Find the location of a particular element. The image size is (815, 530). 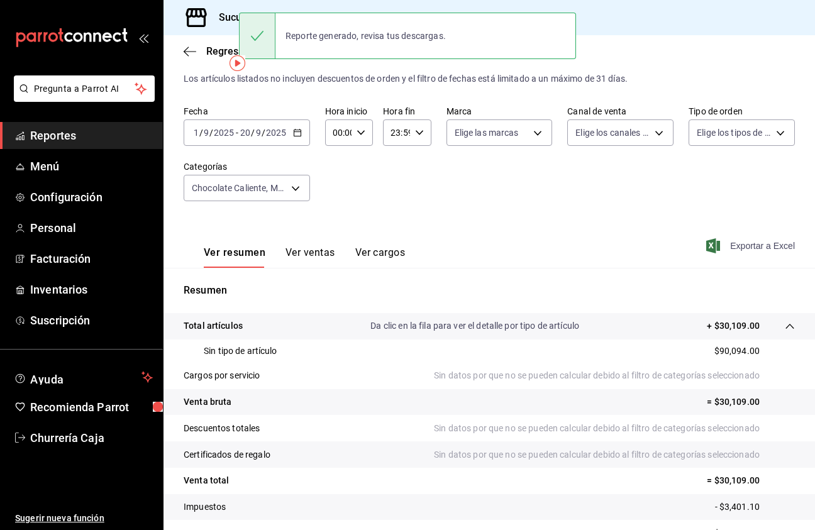

p: Impuestos is located at coordinates (204, 507).